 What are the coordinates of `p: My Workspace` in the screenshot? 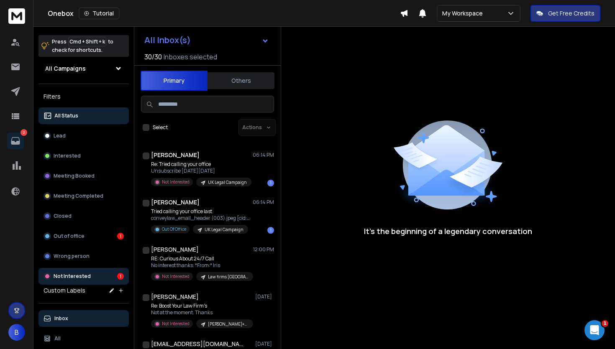 It's located at (464, 13).